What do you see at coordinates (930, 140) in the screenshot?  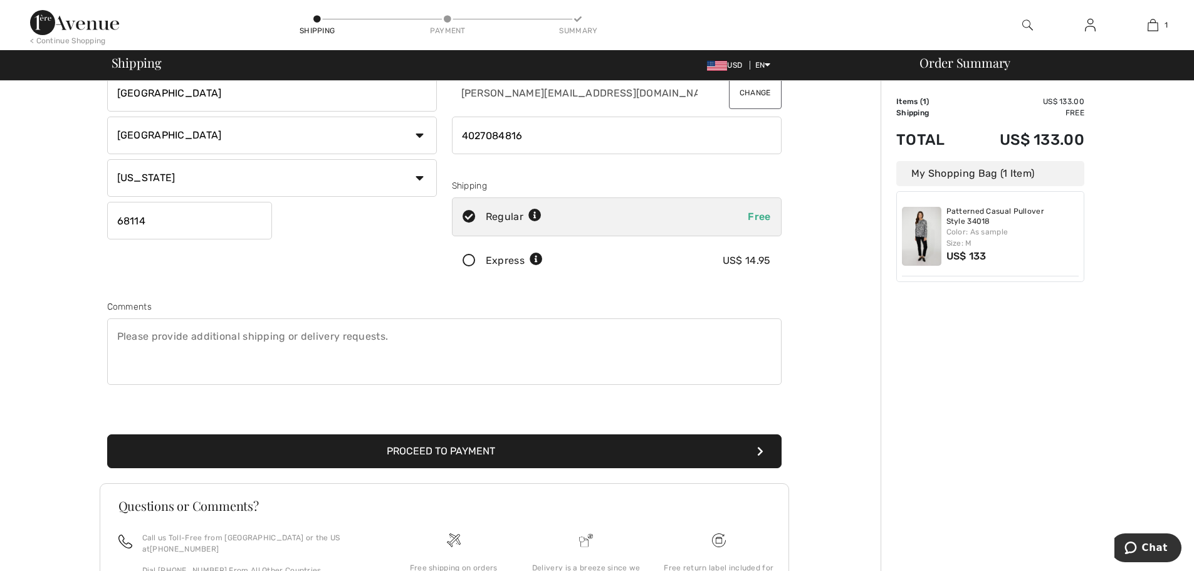 I see `td: Total` at bounding box center [930, 140].